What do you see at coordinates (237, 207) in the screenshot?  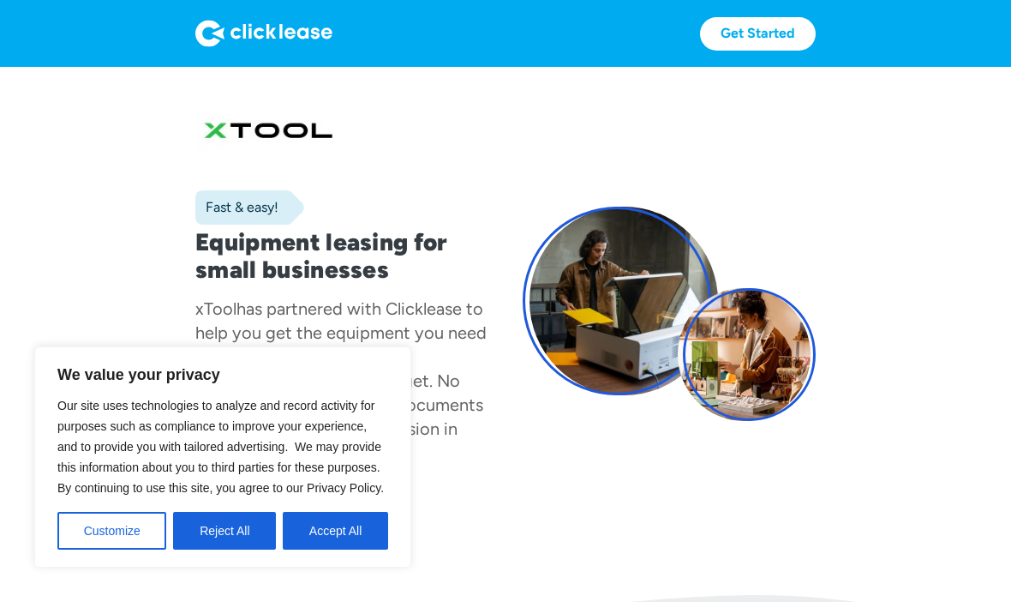 I see `div: Fast & easy!` at bounding box center [237, 207].